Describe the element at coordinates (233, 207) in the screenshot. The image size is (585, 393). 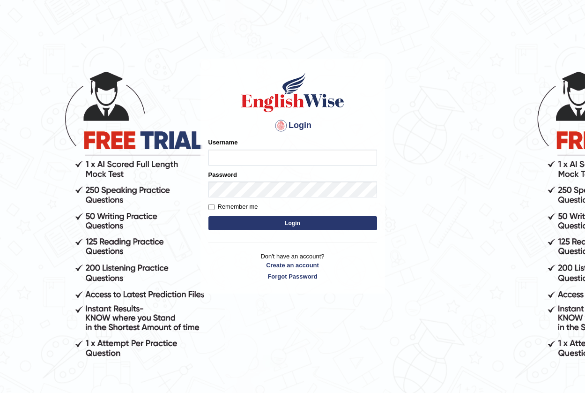
I see `label: Remember me` at that location.